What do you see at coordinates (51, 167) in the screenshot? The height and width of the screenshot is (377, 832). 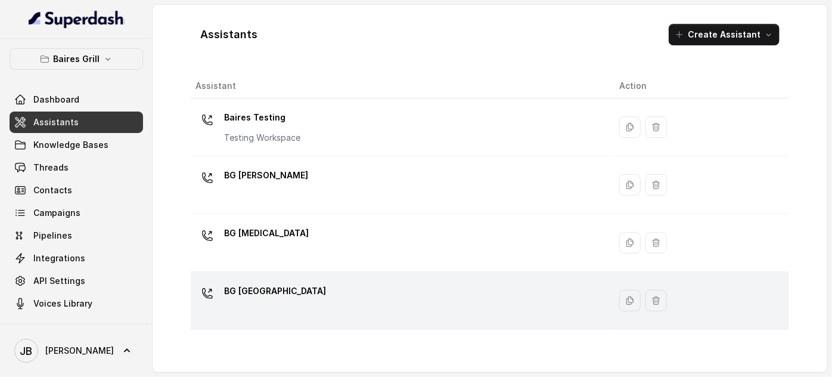 I see `span: Threads` at bounding box center [51, 167].